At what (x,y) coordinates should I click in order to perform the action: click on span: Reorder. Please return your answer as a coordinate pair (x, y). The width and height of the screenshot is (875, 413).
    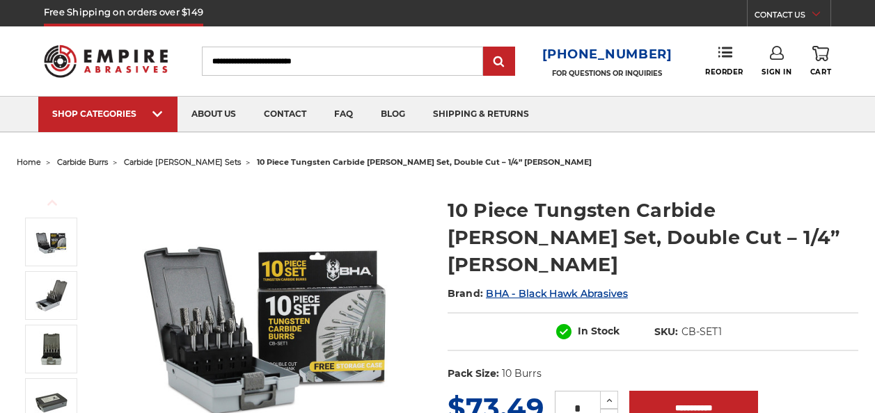
    Looking at the image, I should click on (724, 72).